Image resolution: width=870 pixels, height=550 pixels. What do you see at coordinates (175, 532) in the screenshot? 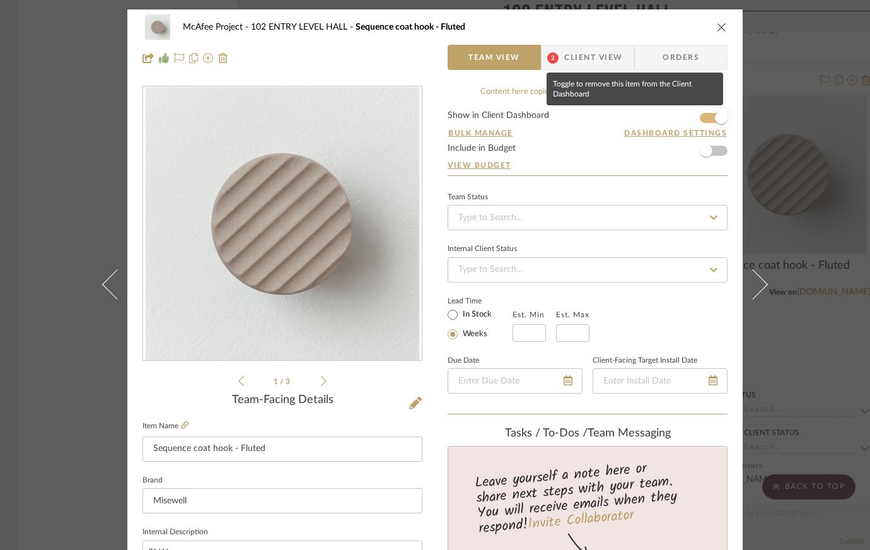
I see `label: Internal Description` at bounding box center [175, 532].